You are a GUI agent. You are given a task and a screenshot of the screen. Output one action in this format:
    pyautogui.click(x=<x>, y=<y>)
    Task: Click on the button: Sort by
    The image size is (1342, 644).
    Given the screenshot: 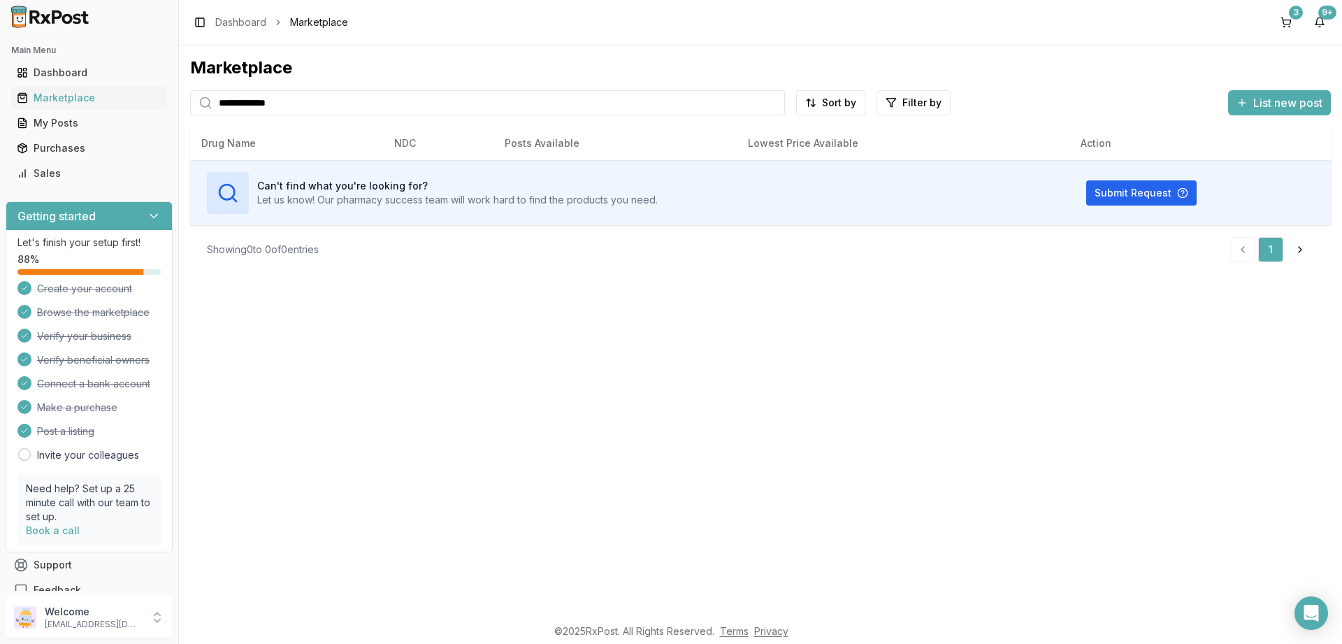 What is the action you would take?
    pyautogui.click(x=830, y=103)
    